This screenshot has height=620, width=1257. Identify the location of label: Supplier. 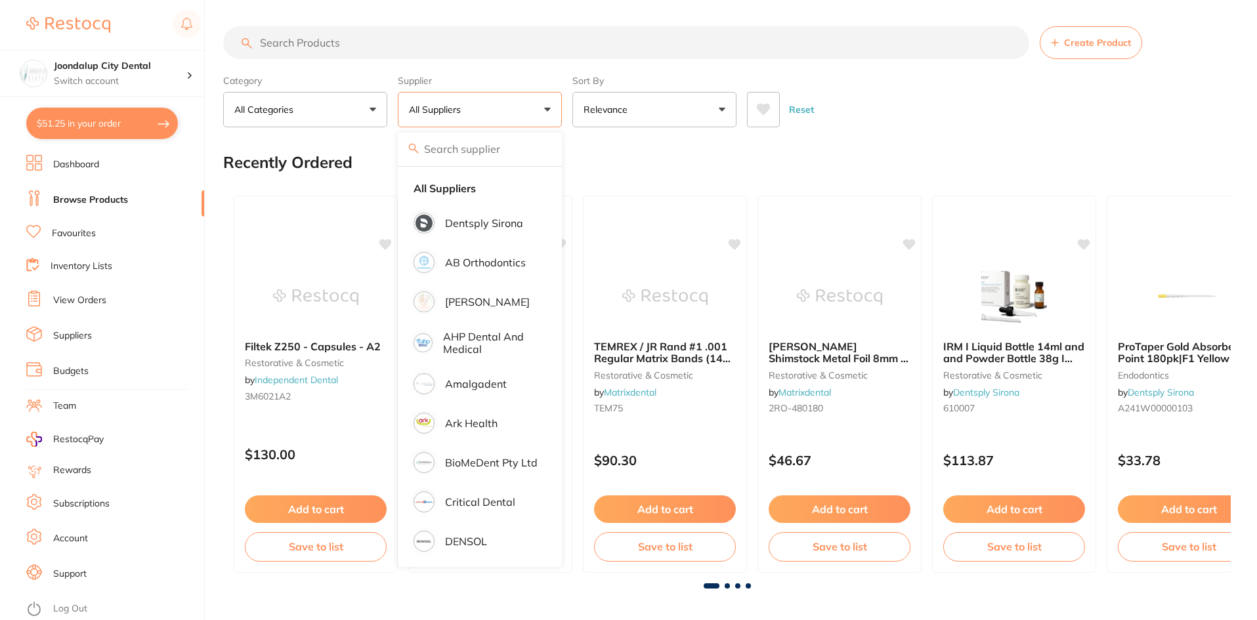
(480, 81).